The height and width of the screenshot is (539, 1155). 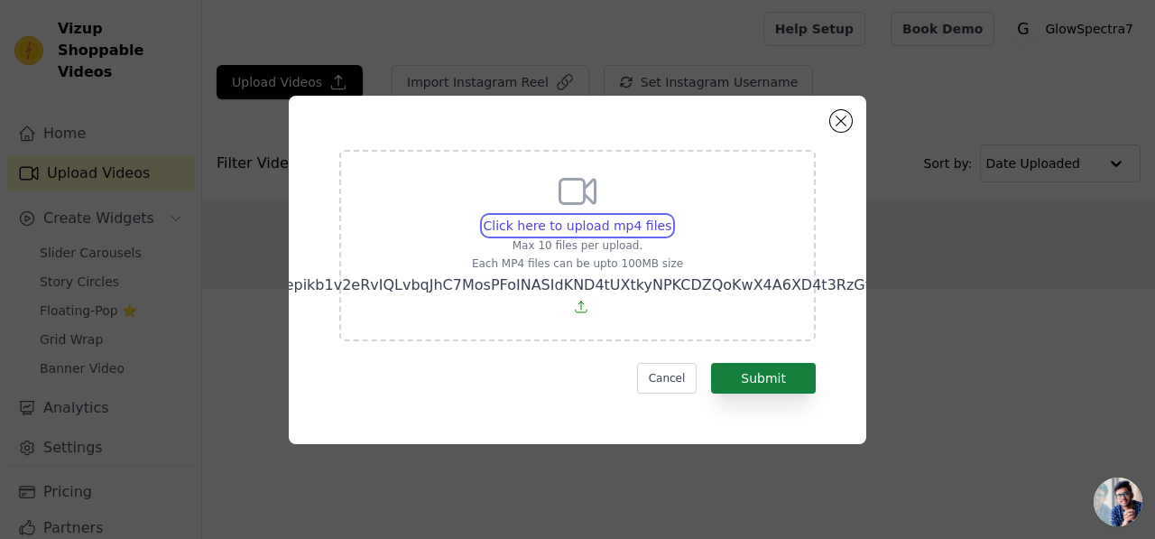 What do you see at coordinates (1118, 502) in the screenshot?
I see `a: Open chat` at bounding box center [1118, 502].